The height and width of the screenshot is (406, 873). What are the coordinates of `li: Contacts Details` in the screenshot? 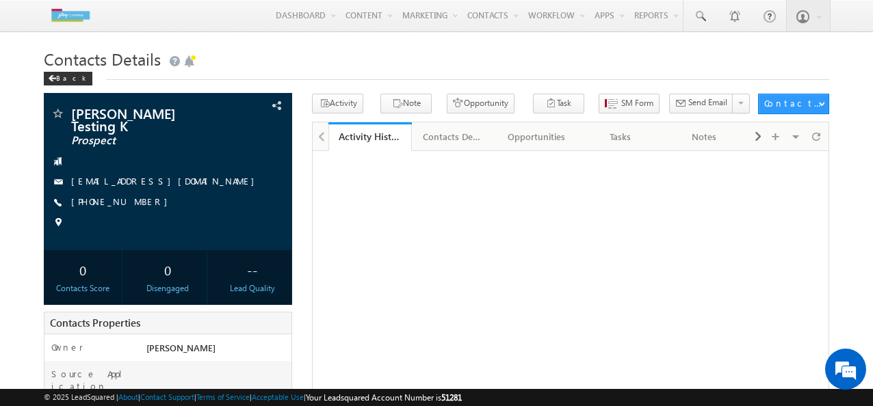 It's located at (454, 136).